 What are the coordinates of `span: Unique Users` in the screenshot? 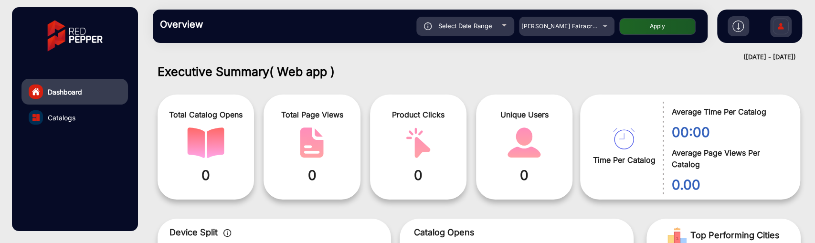 It's located at (524, 115).